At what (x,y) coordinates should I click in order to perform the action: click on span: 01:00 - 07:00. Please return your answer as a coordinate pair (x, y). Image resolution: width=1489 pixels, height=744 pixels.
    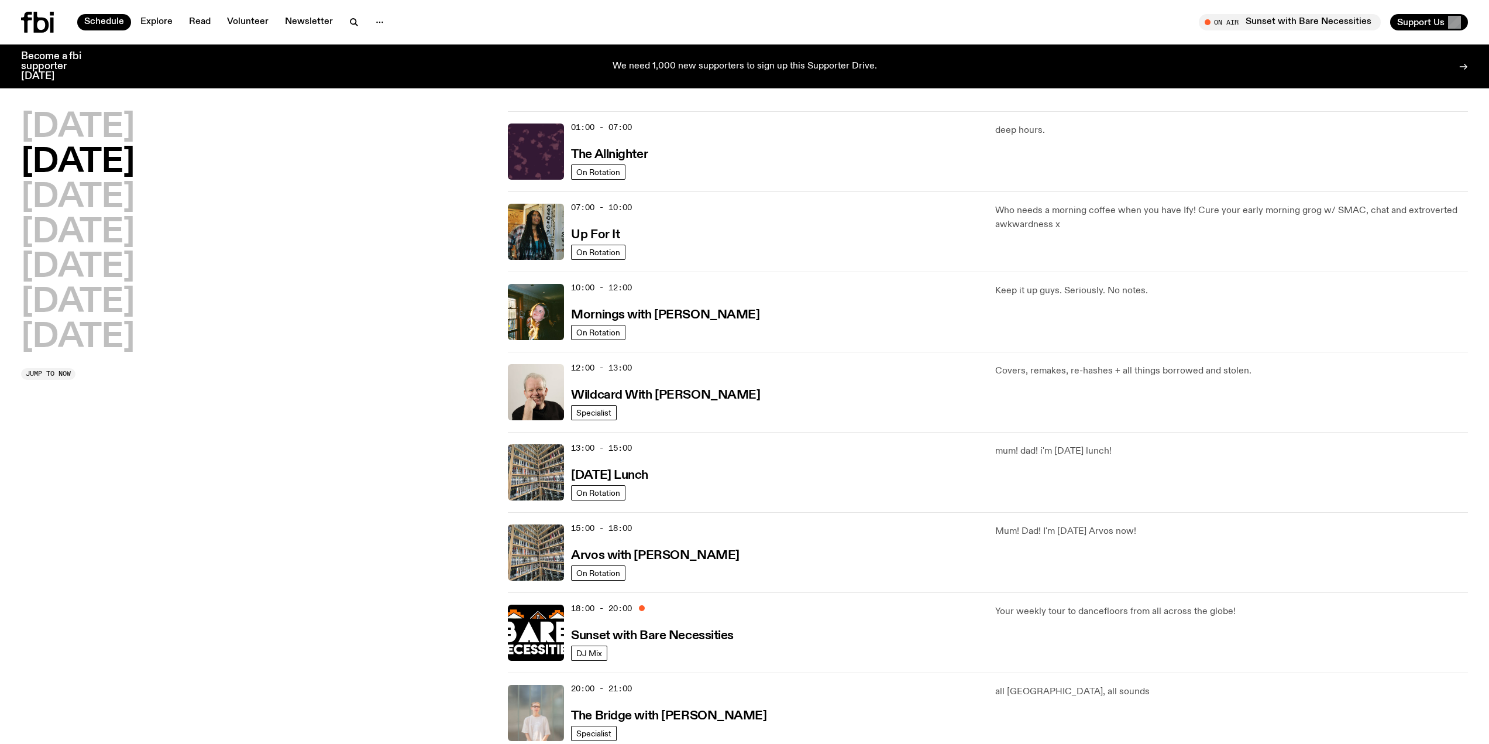
    Looking at the image, I should click on (602, 127).